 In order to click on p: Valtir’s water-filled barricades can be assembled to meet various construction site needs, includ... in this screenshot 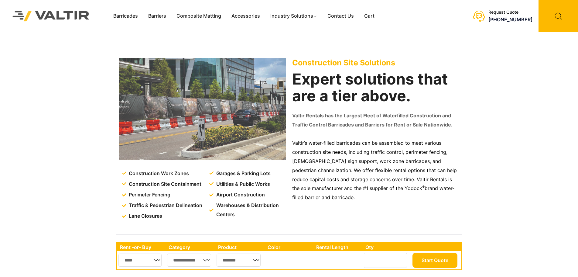, I will do `click(376, 170)`.